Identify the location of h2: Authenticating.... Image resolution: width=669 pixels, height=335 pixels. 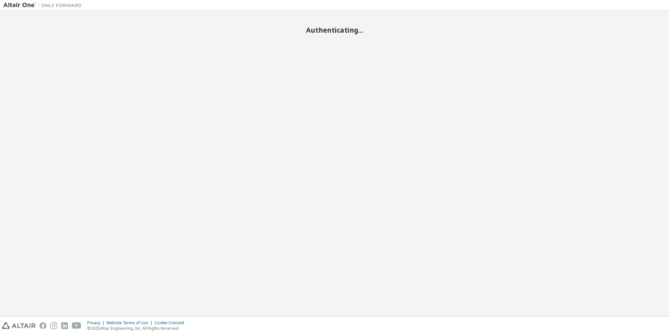
(334, 30).